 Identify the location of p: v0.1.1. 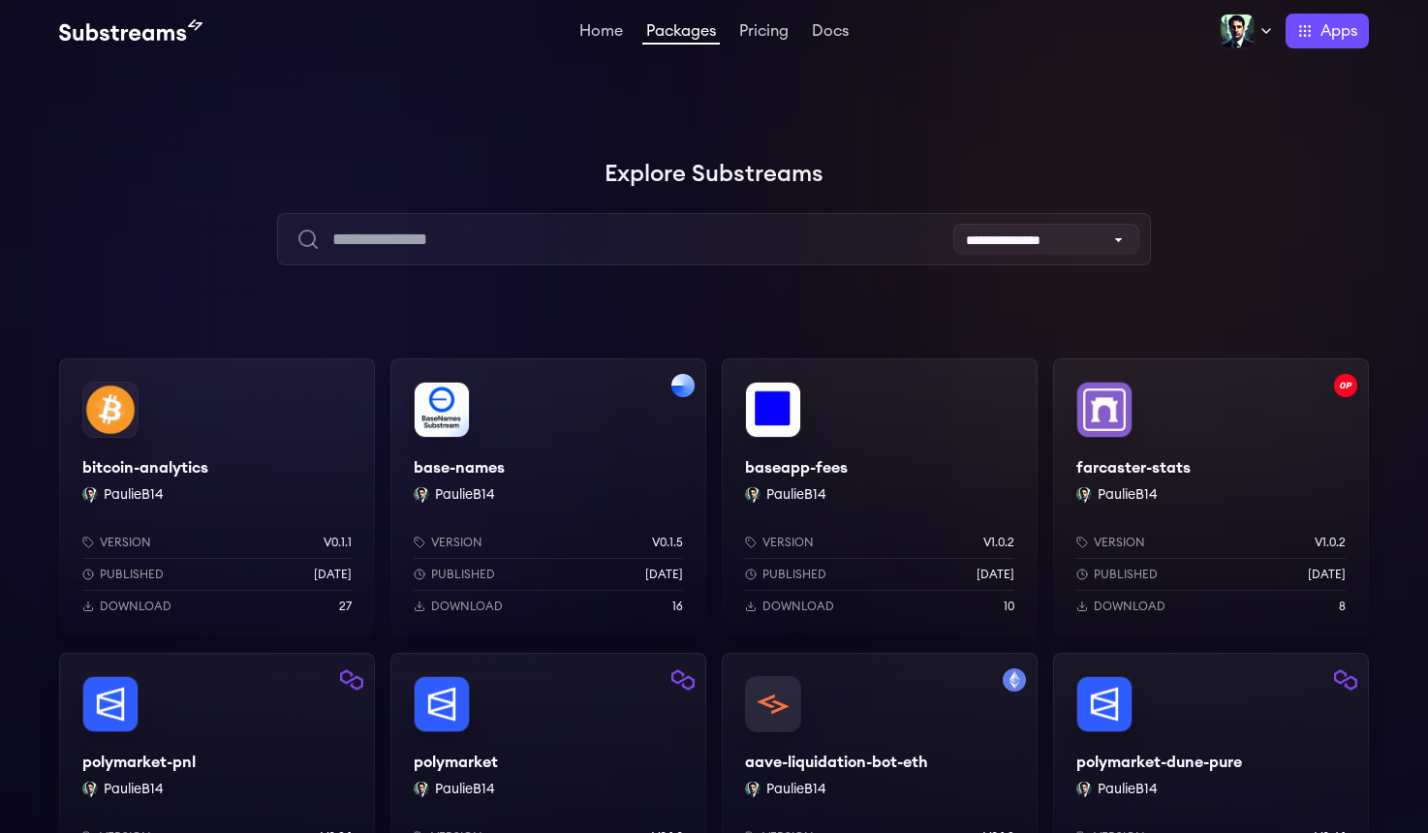
(337, 543).